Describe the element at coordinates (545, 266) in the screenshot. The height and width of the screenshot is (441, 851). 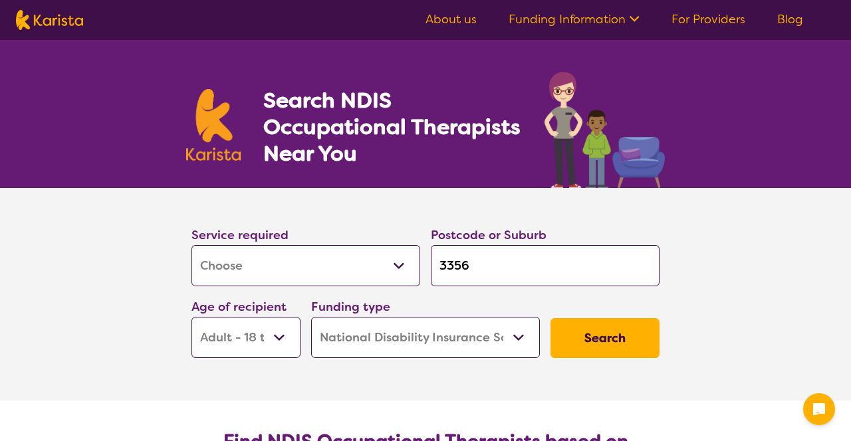
I see `input: Type` at that location.